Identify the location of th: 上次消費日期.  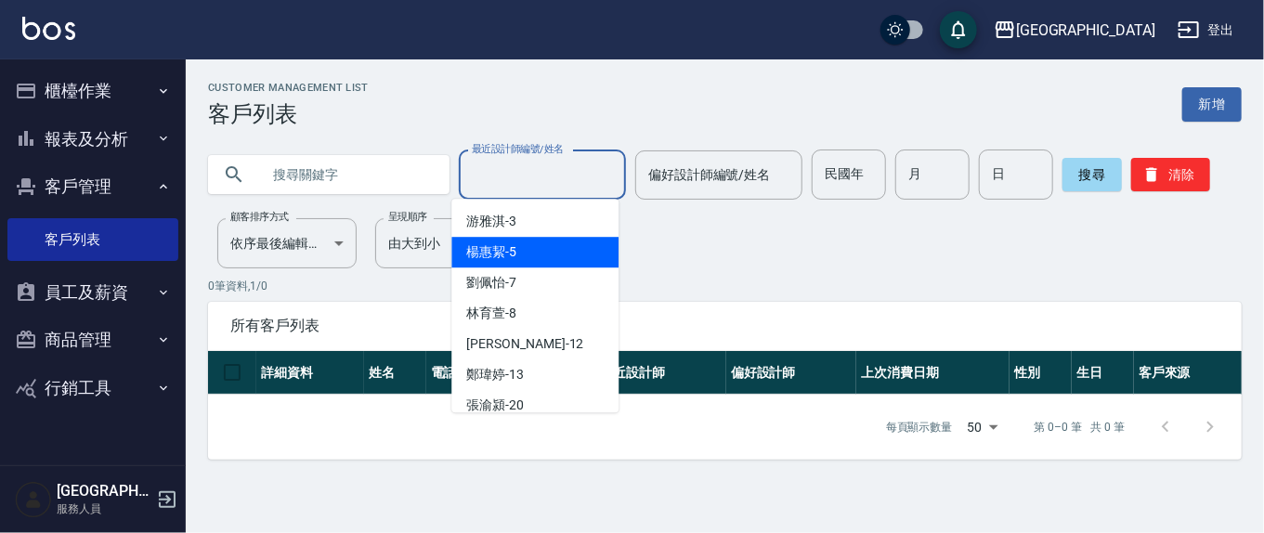
(932, 372).